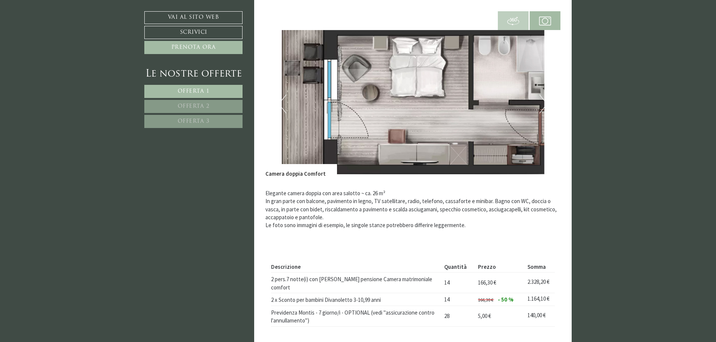  Describe the element at coordinates (484, 315) in the screenshot. I see `span: 5,00 €` at that location.